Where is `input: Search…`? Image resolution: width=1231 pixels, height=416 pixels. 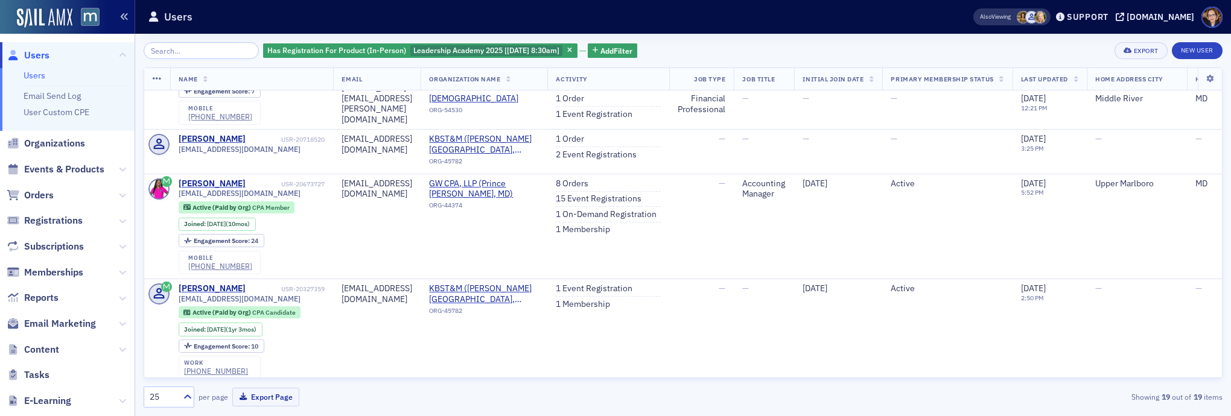
input: Search… is located at coordinates (201, 51).